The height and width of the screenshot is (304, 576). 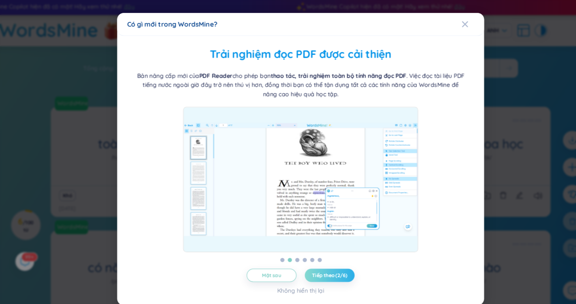 I want to click on font: Không hiển thị lại, so click(x=288, y=276).